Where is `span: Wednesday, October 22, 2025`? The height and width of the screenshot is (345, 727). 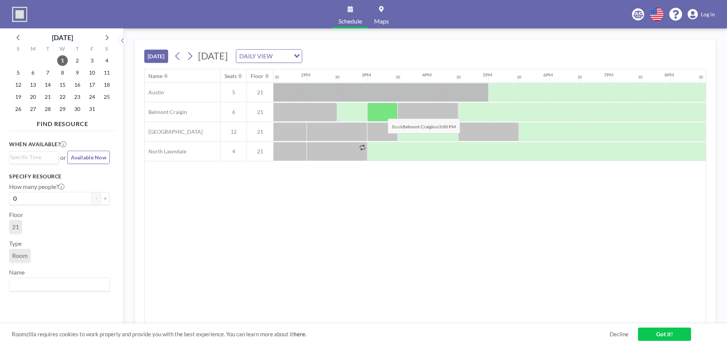
span: Wednesday, October 22, 2025 is located at coordinates (62, 97).